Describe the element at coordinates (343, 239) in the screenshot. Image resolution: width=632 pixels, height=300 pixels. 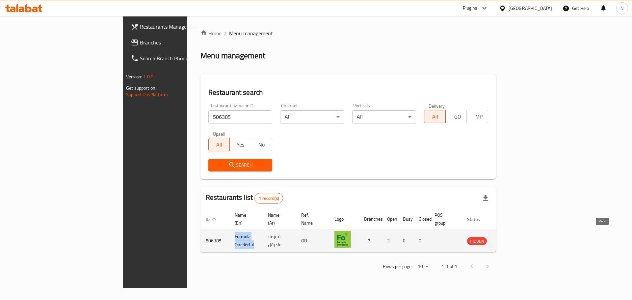
I see `img: Formula Onederful` at that location.